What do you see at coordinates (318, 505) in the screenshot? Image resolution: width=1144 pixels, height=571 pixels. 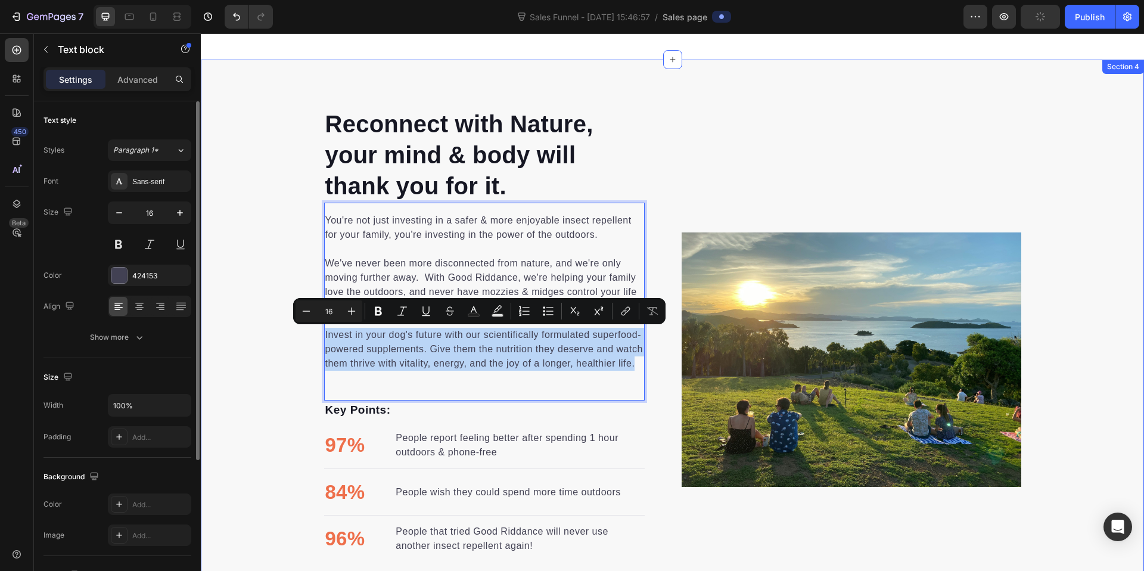 I see `p: People that tried Good Riddance will never use another insect repellent again!` at bounding box center [318, 505].